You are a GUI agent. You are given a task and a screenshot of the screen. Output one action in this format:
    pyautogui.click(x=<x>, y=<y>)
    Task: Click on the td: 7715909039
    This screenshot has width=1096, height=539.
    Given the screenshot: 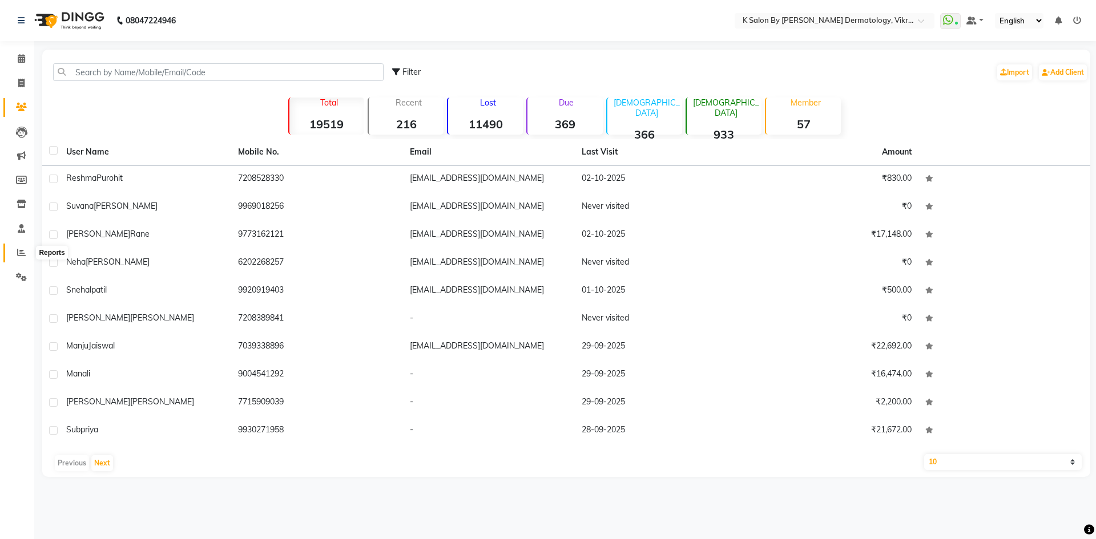 What is the action you would take?
    pyautogui.click(x=317, y=403)
    